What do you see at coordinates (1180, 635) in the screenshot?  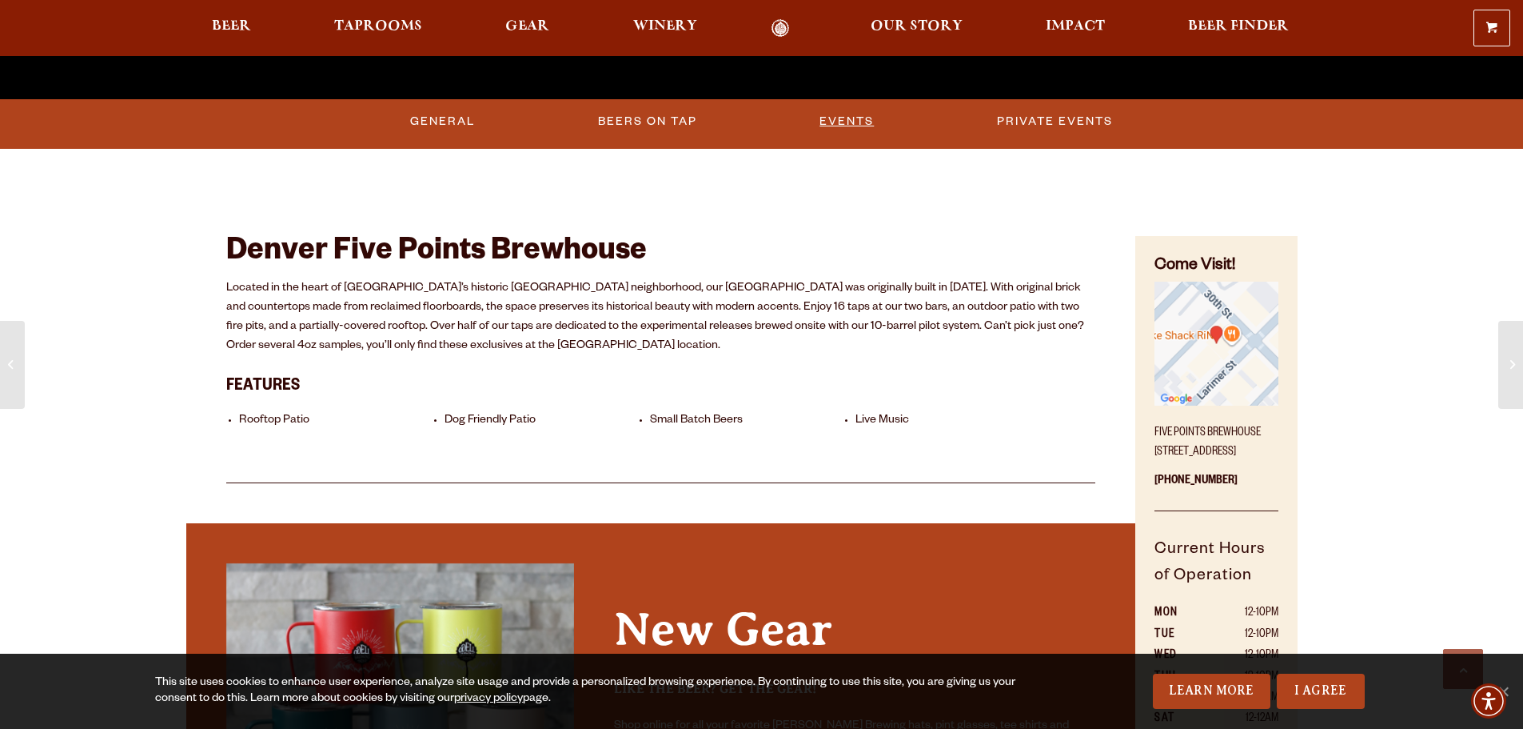 I see `th: TUE` at bounding box center [1180, 635].